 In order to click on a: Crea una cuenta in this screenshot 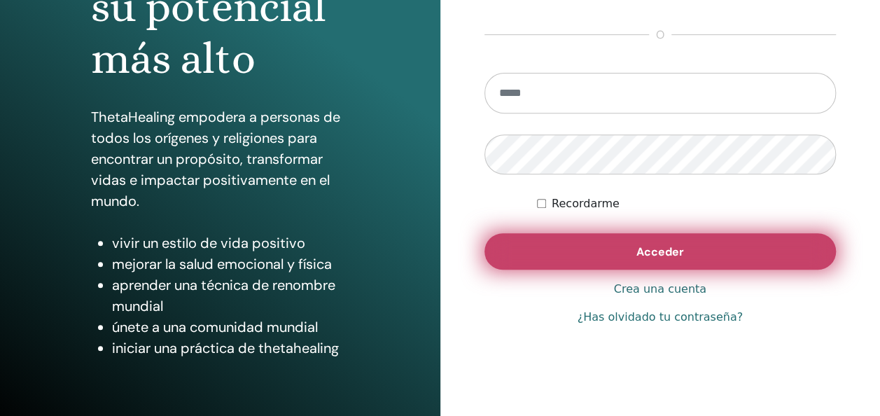, I will do `click(660, 289)`.